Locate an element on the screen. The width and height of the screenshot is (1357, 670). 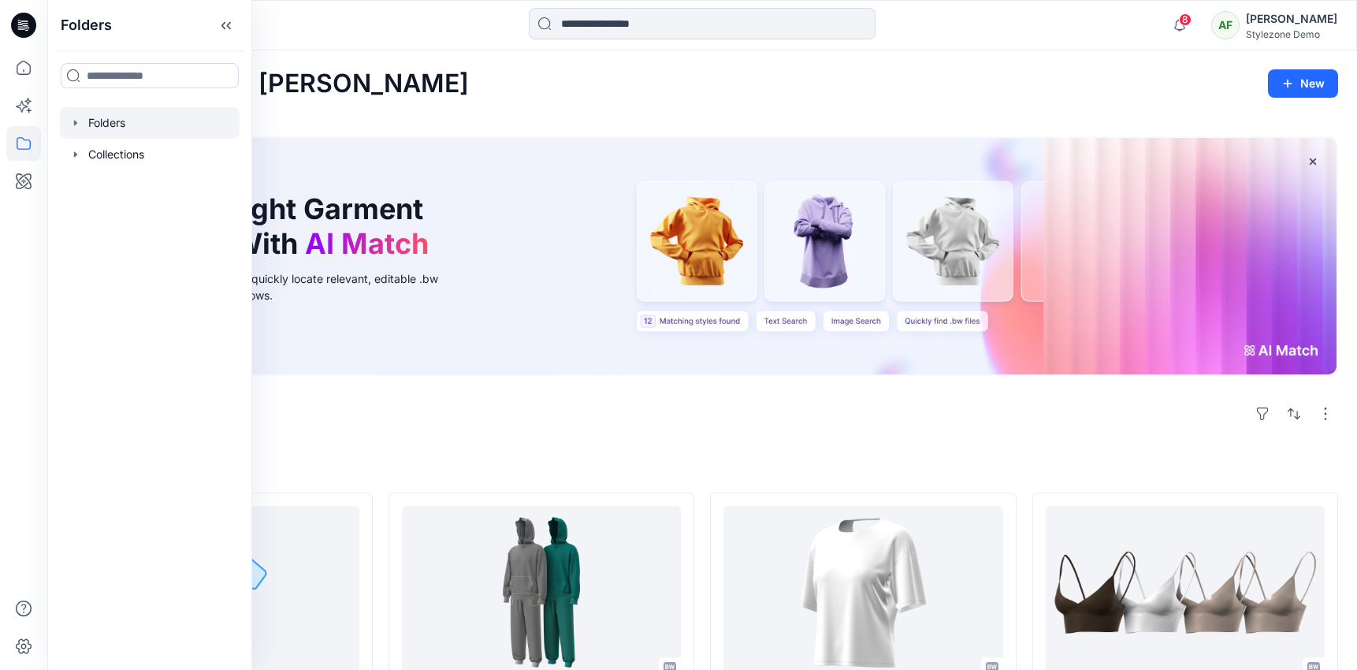
div: Stylezone Demo is located at coordinates (1292, 34).